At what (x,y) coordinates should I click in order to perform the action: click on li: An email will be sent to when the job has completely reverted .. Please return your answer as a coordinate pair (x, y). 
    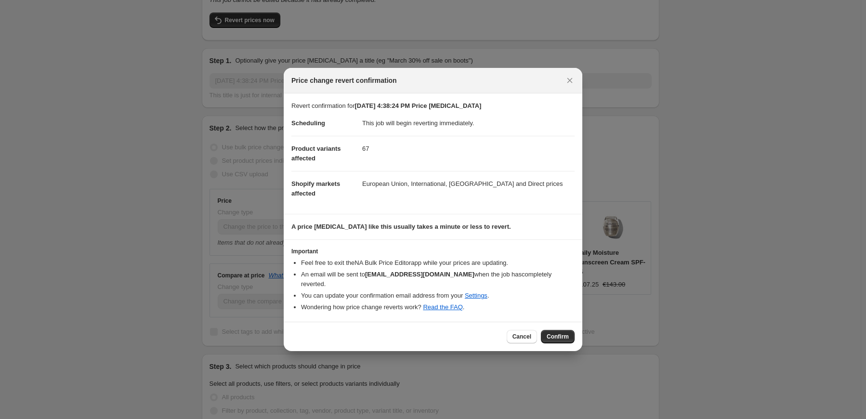
    Looking at the image, I should click on (438, 279).